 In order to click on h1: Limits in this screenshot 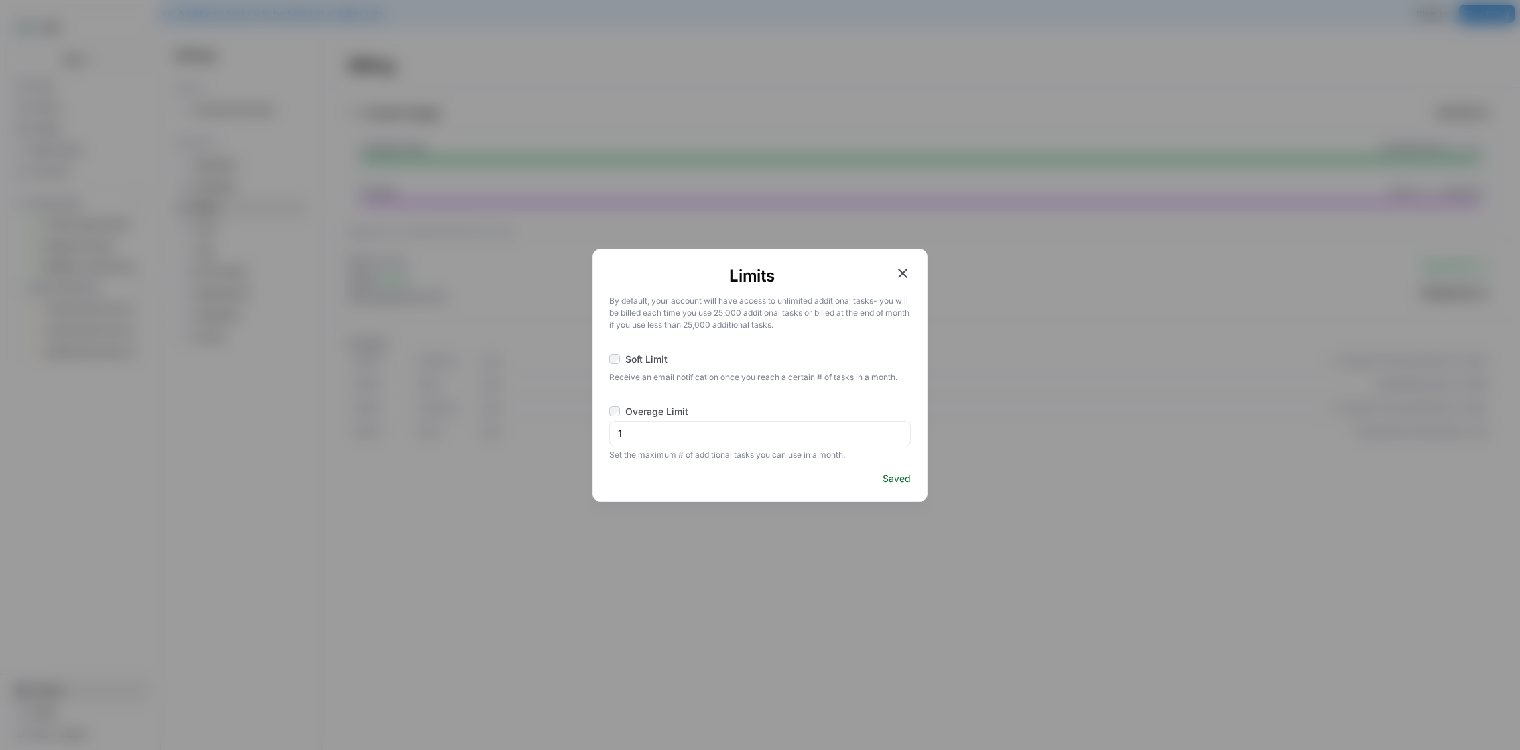, I will do `click(752, 276)`.